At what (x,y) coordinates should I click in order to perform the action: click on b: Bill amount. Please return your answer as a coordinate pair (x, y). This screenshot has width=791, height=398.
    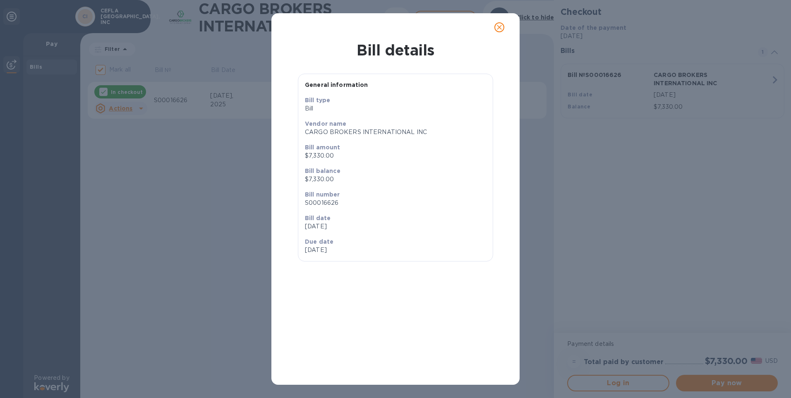
    Looking at the image, I should click on (323, 147).